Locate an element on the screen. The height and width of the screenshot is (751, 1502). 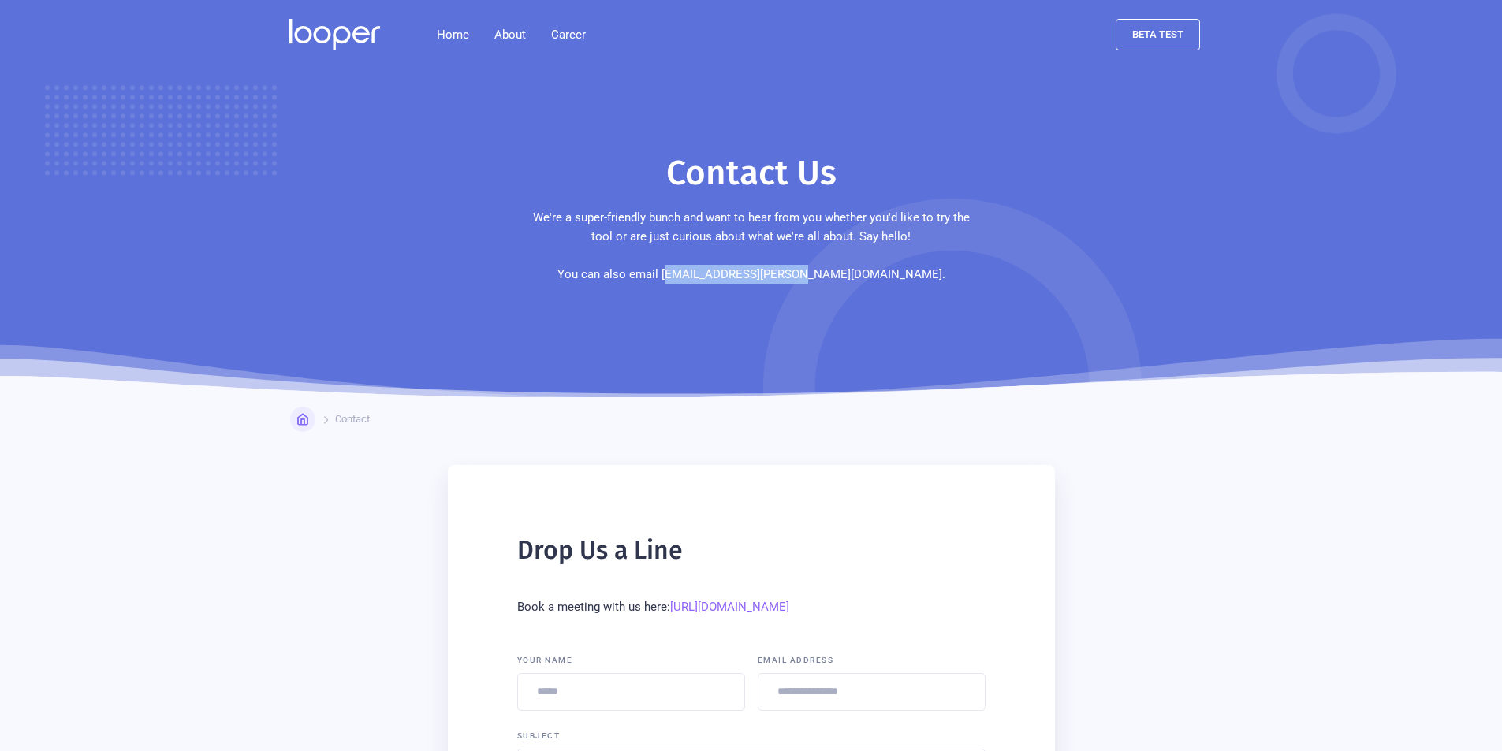
label: Your Name is located at coordinates (631, 661).